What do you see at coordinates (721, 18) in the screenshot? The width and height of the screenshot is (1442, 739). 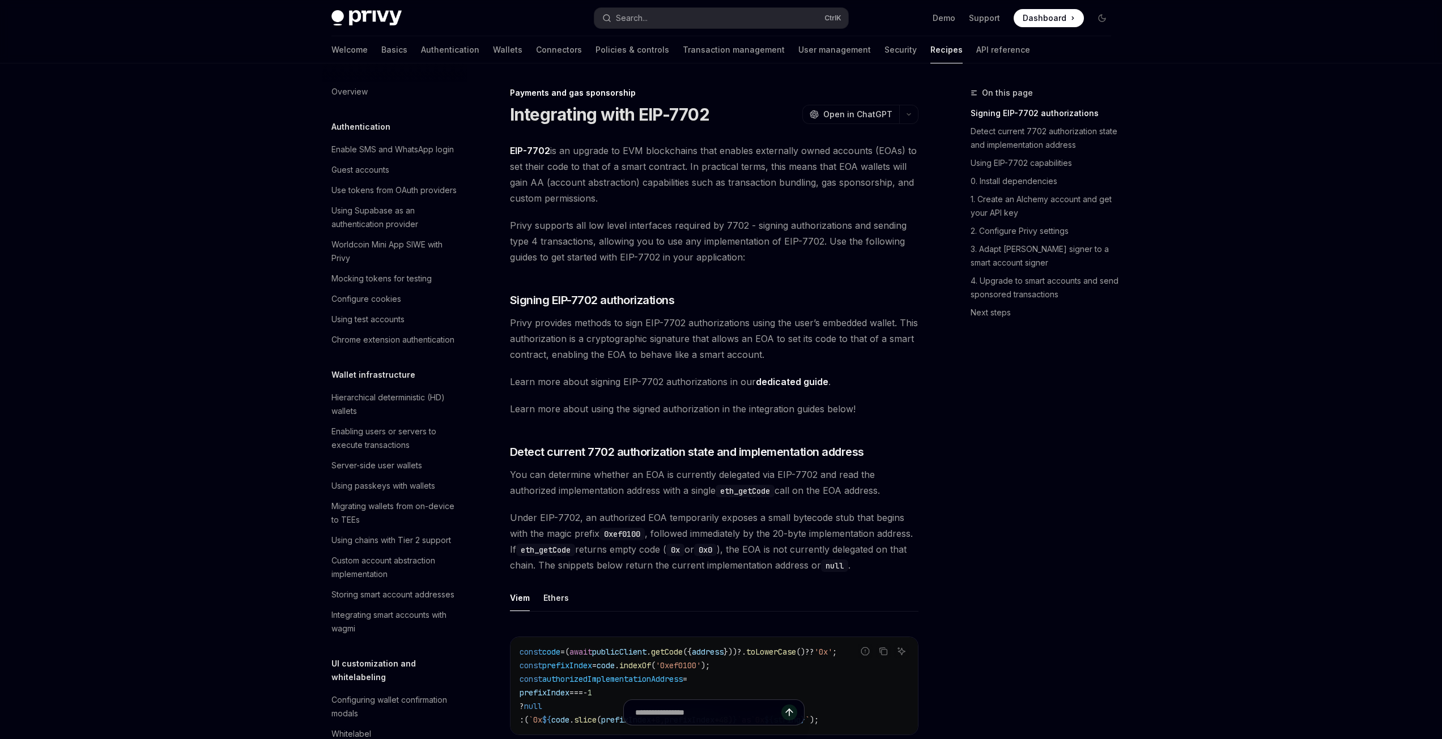 I see `button: Open search` at bounding box center [721, 18].